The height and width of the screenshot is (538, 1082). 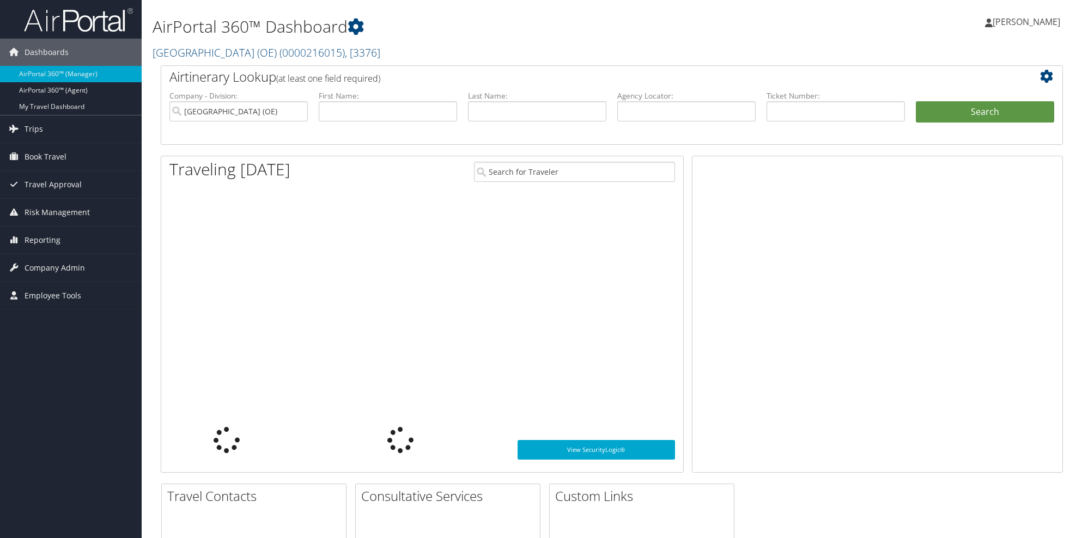 I want to click on span: Trips, so click(x=34, y=129).